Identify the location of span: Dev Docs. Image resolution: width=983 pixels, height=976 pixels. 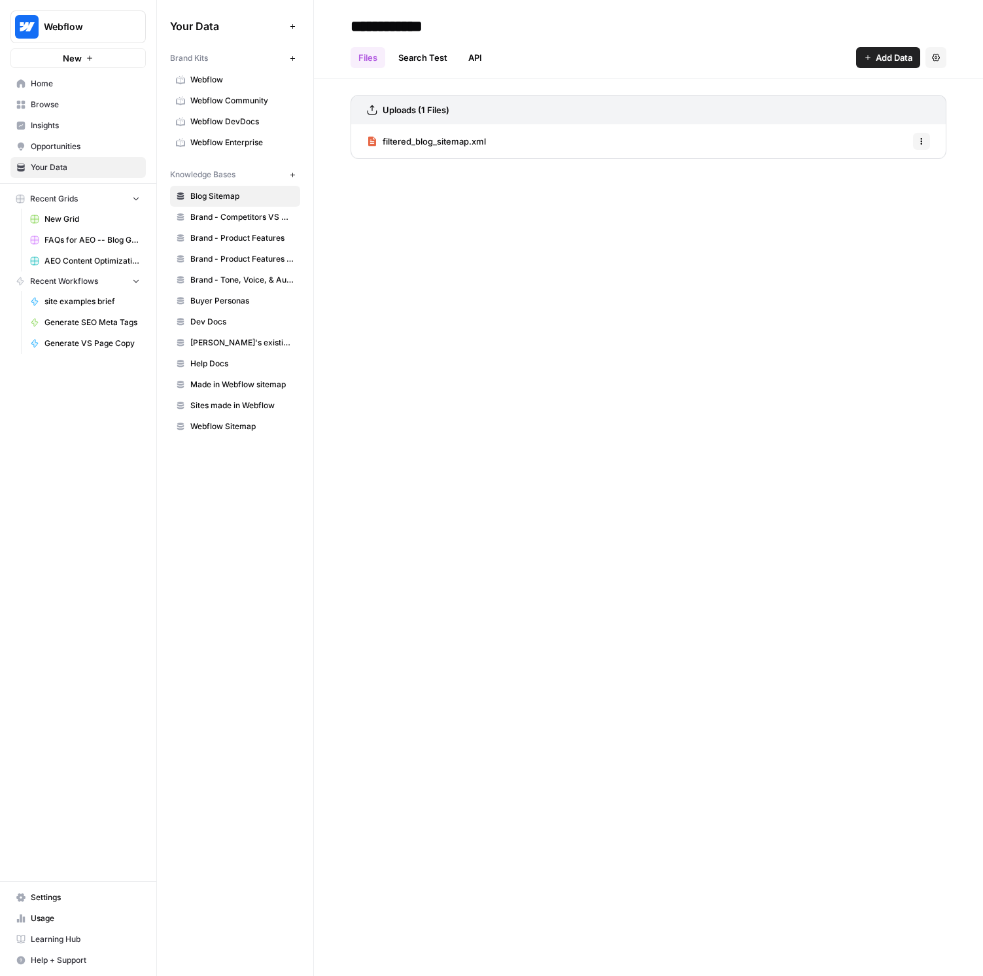
(242, 322).